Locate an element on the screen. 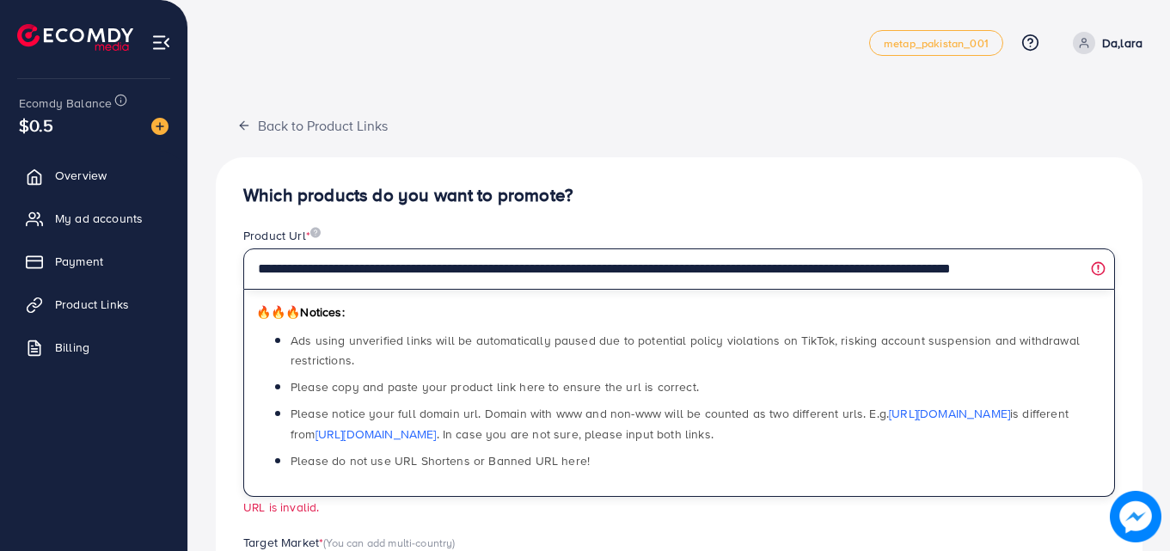 This screenshot has width=1170, height=551. span: metap_pakistan_001 is located at coordinates (936, 43).